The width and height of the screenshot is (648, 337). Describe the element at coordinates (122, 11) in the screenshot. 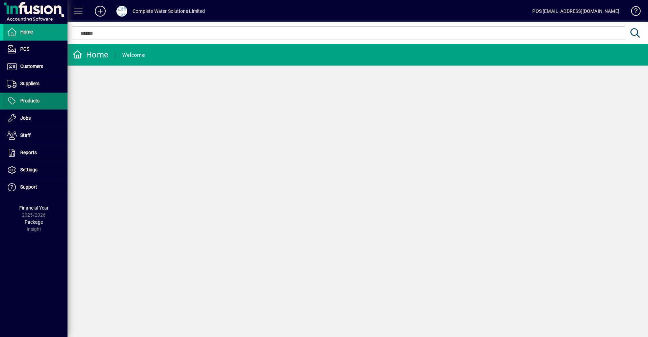

I see `button: Profile` at that location.